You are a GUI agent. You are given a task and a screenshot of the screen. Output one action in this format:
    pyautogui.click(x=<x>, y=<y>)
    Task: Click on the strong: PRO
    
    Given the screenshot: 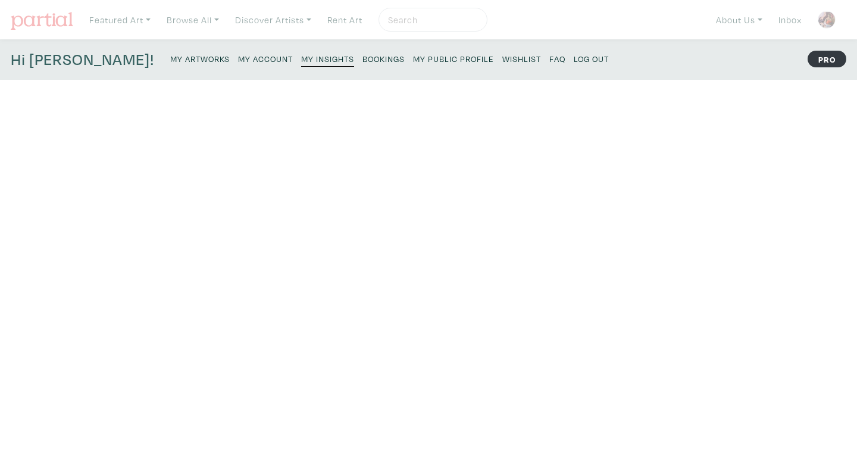 What is the action you would take?
    pyautogui.click(x=827, y=59)
    